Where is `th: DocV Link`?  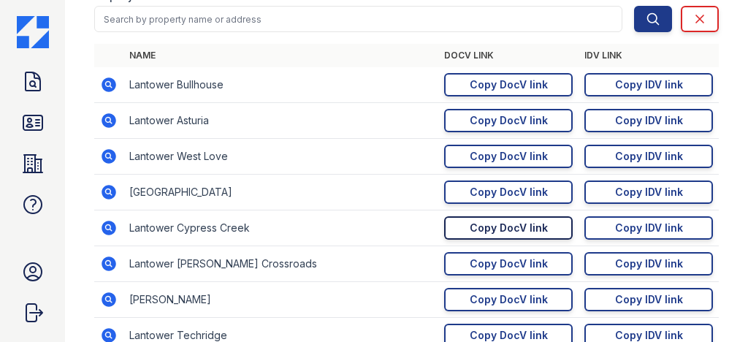
th: DocV Link is located at coordinates (509, 56).